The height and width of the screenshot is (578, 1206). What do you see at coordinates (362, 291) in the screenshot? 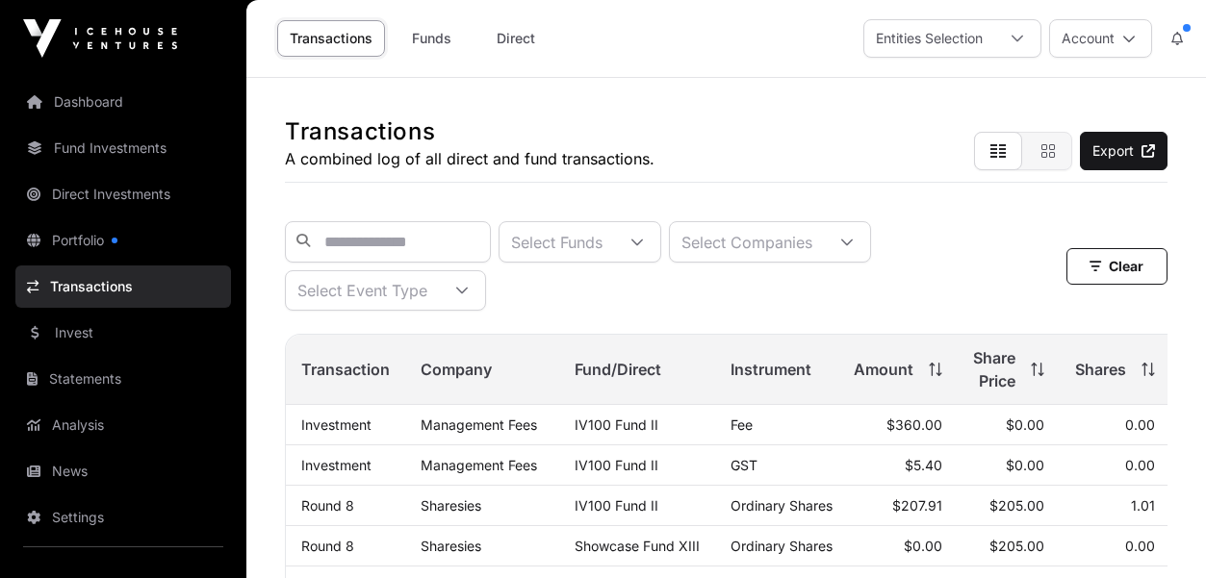
I see `div: Select Event Type` at bounding box center [362, 291].